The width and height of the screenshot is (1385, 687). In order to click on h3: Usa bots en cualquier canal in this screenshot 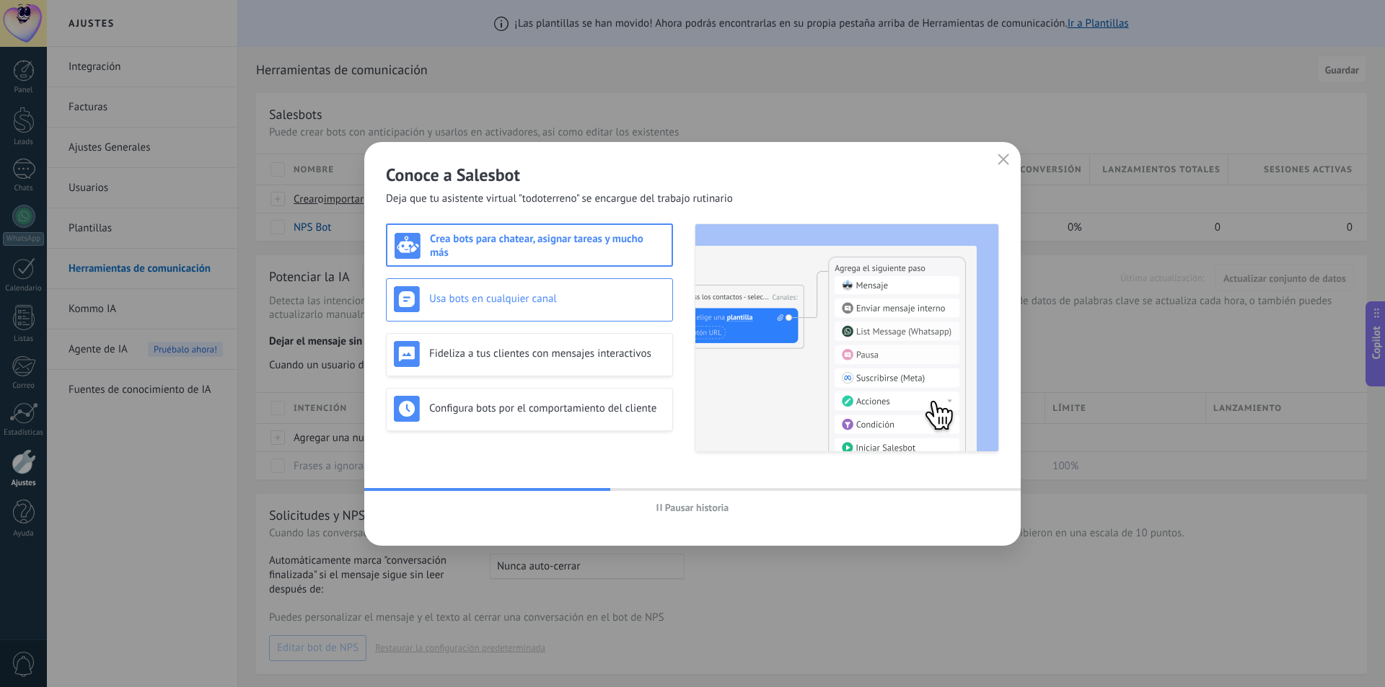, I will do `click(547, 299)`.